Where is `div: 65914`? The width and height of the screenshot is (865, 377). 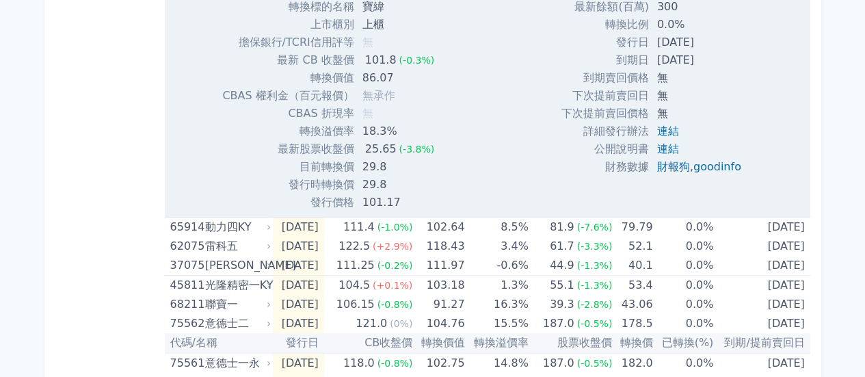
div: 65914 is located at coordinates (186, 227).